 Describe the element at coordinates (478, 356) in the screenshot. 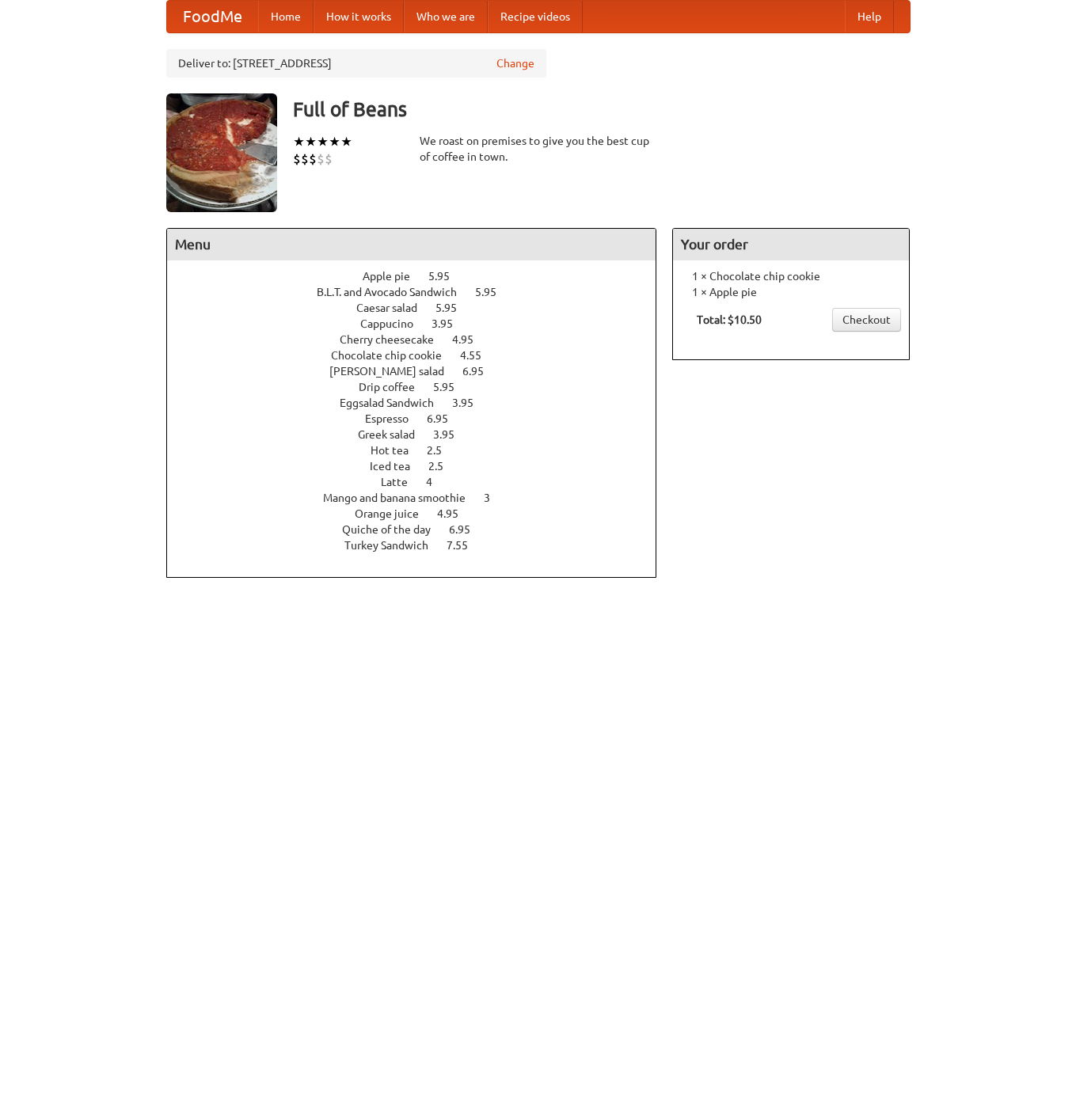

I see `span: 4.55` at that location.